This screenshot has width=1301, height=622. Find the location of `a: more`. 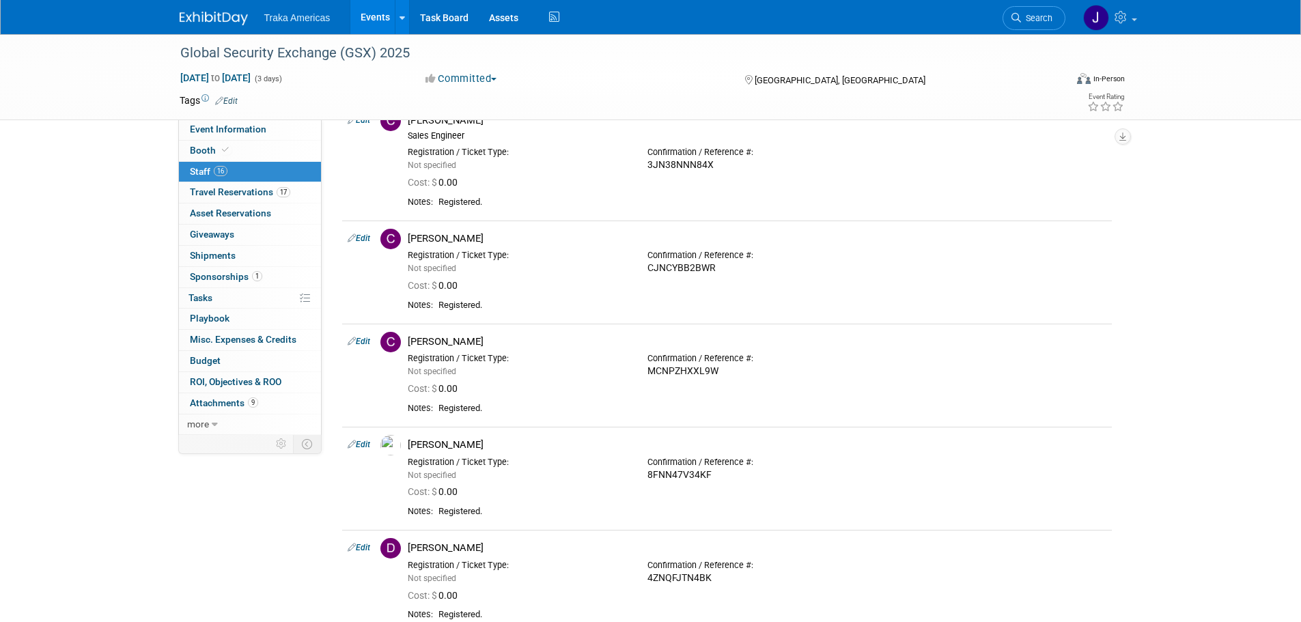

a: more is located at coordinates (250, 425).